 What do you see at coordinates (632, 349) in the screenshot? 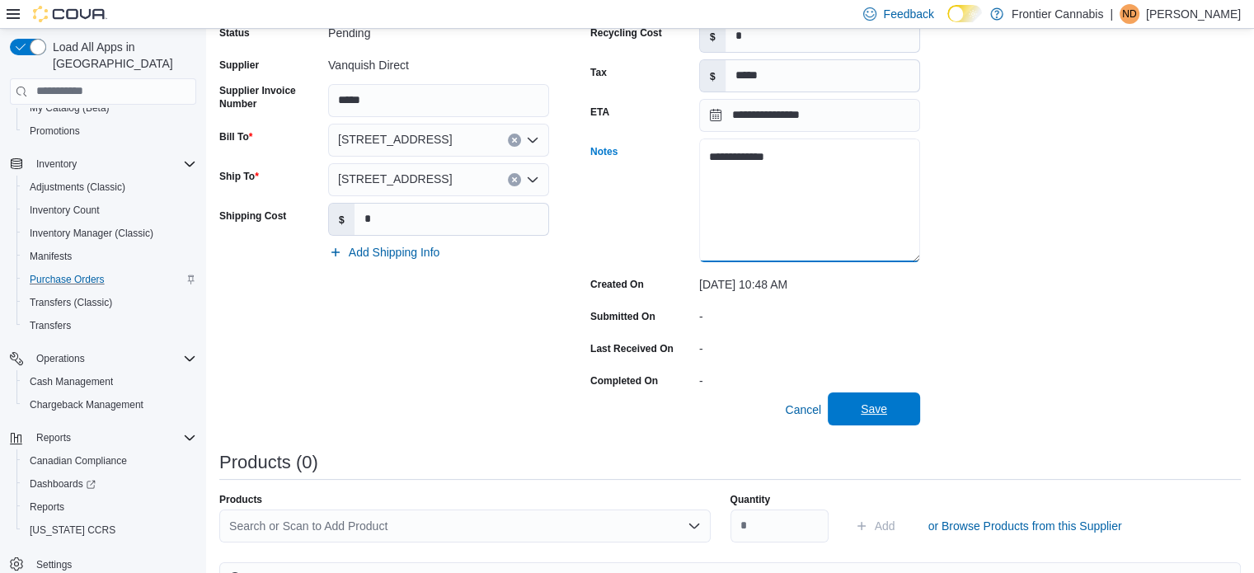
I see `label: Last Received On` at bounding box center [632, 349].